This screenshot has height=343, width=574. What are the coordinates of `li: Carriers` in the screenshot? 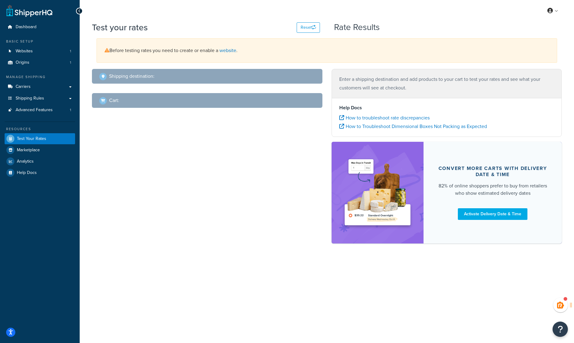 It's located at (40, 87).